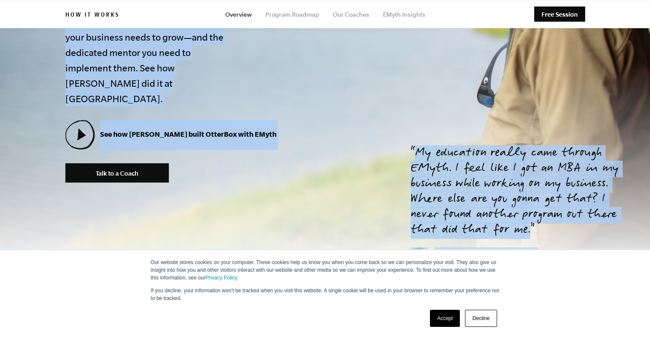 This screenshot has width=650, height=338. Describe the element at coordinates (445, 318) in the screenshot. I see `a: Accept` at that location.